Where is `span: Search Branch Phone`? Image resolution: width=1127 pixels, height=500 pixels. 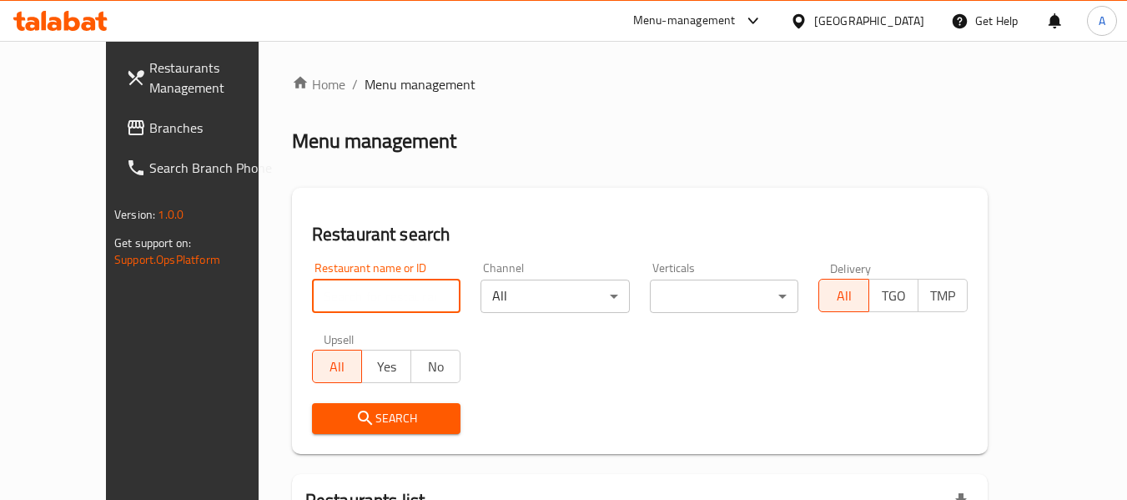
span: Search Branch Phone is located at coordinates (215, 168).